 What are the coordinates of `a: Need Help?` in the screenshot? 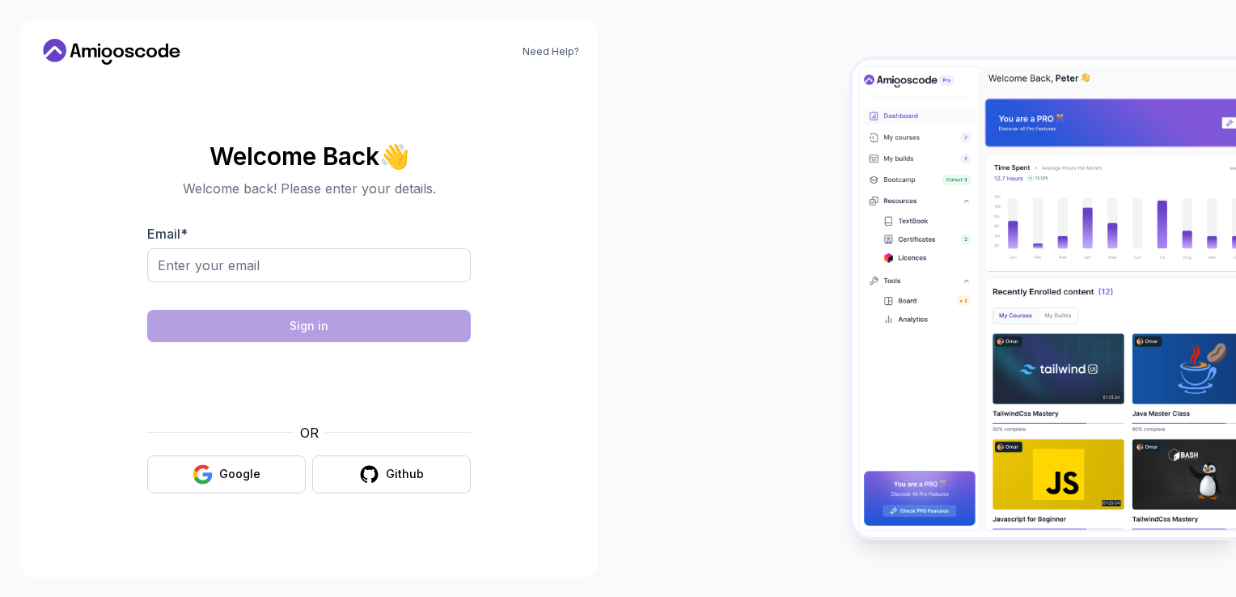 It's located at (551, 52).